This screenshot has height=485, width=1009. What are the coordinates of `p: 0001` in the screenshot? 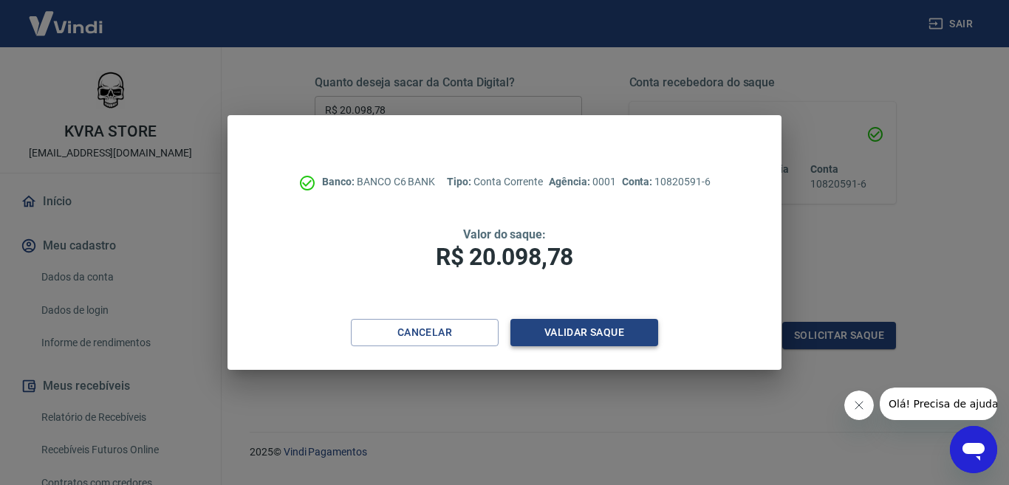 It's located at (582, 182).